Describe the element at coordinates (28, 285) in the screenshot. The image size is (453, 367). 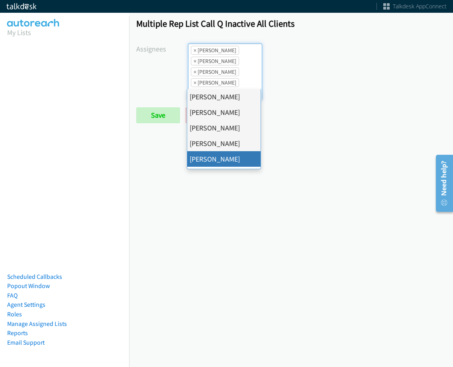
I see `a: Popout Window` at that location.